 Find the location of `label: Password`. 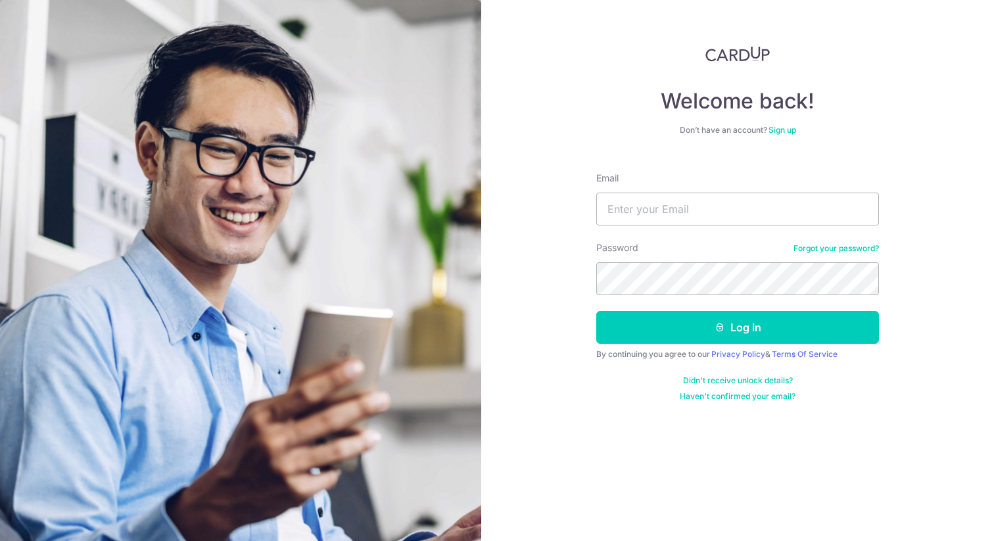

label: Password is located at coordinates (617, 248).